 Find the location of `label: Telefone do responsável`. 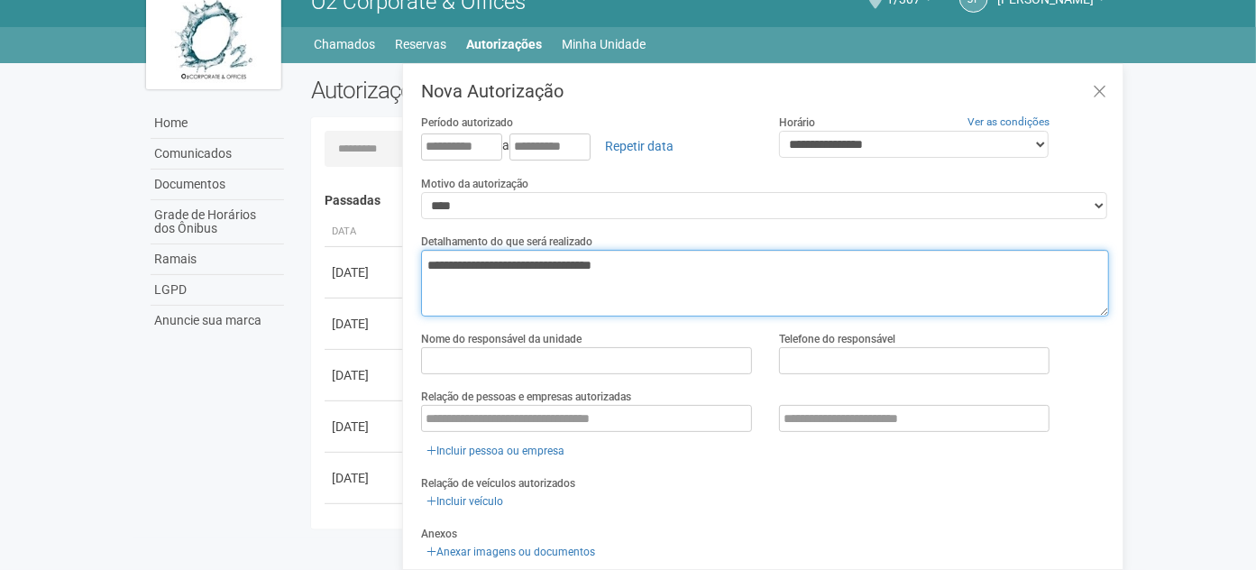

label: Telefone do responsável is located at coordinates (837, 339).